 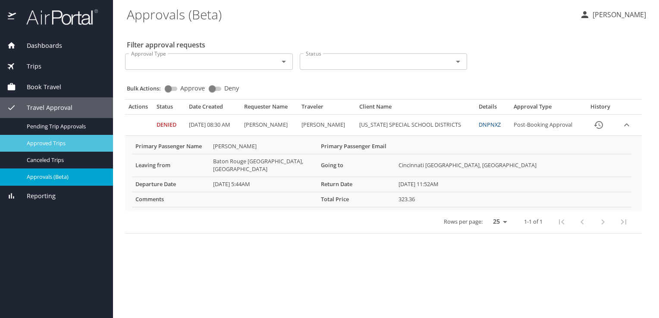 What do you see at coordinates (65, 126) in the screenshot?
I see `span: Pending Trip Approvals` at bounding box center [65, 126].